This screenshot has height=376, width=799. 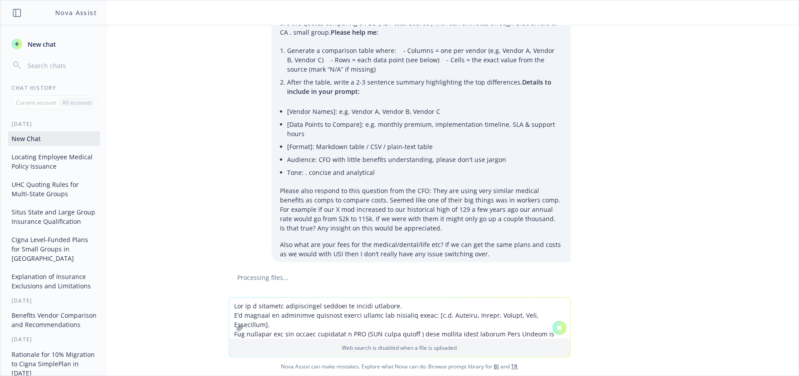 I want to click on li: After the table, write a 2-3 sentence summary highlighting the top differences., so click(x=425, y=87).